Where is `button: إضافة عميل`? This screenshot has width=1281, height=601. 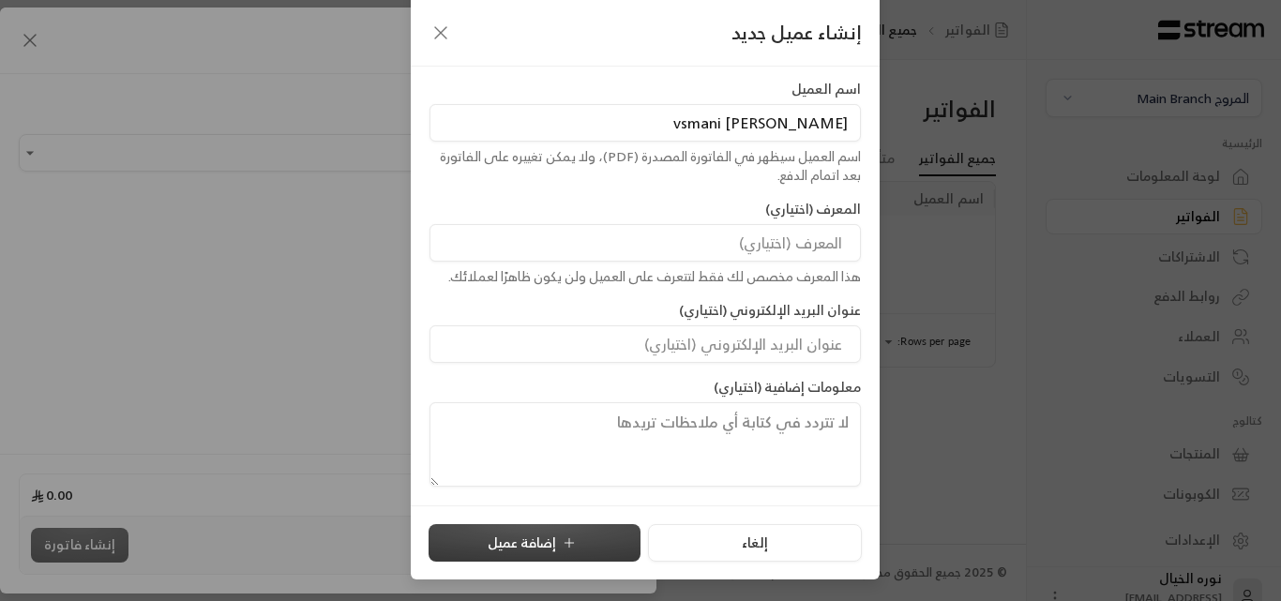 button: إضافة عميل is located at coordinates (535, 543).